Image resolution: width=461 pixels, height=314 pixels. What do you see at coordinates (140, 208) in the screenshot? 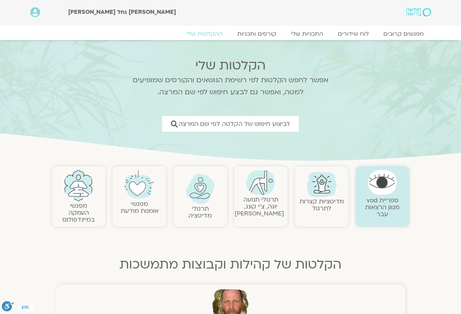
I see `a: מפגשיאומנות מודעת` at bounding box center [140, 208].